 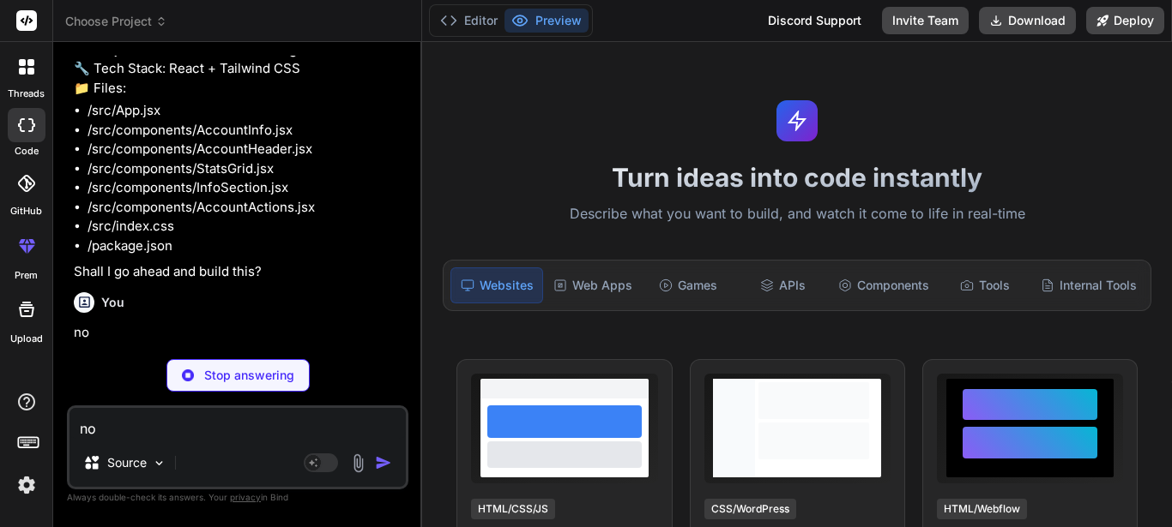 I want to click on button: Invite Team, so click(x=925, y=21).